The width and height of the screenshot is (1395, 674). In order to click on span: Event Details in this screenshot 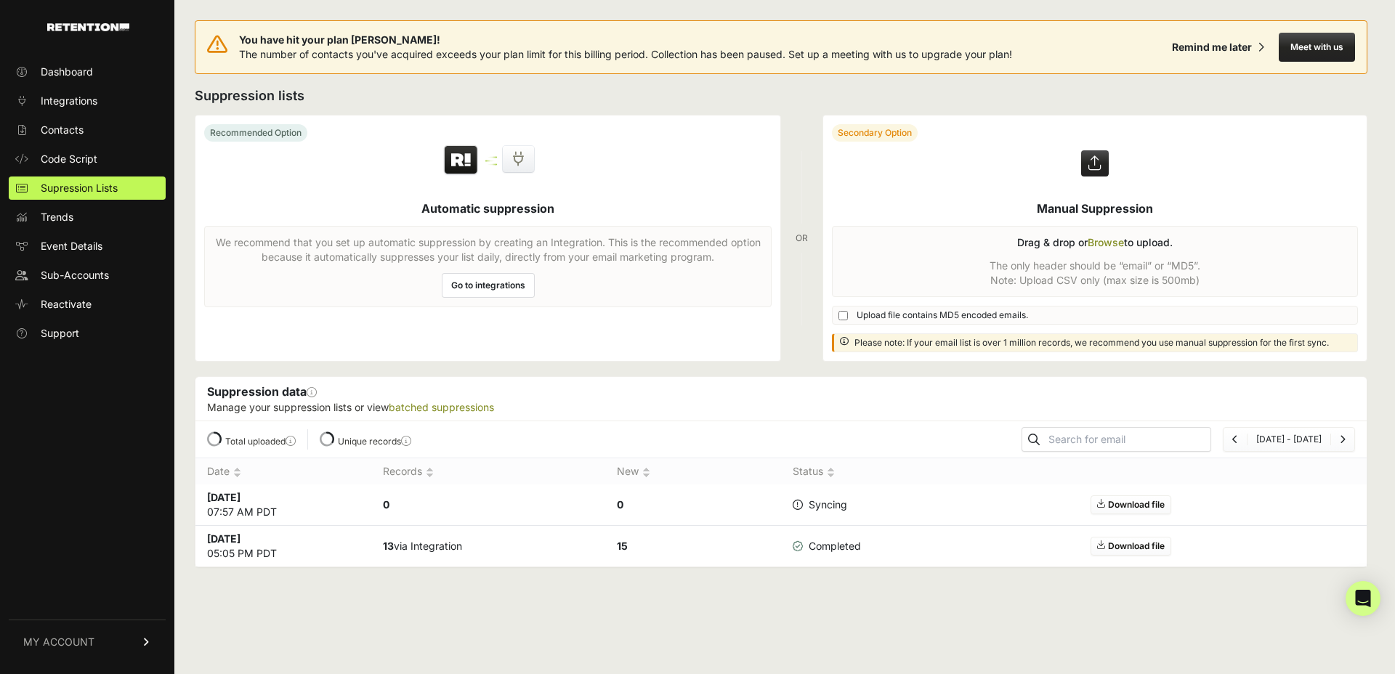, I will do `click(71, 246)`.